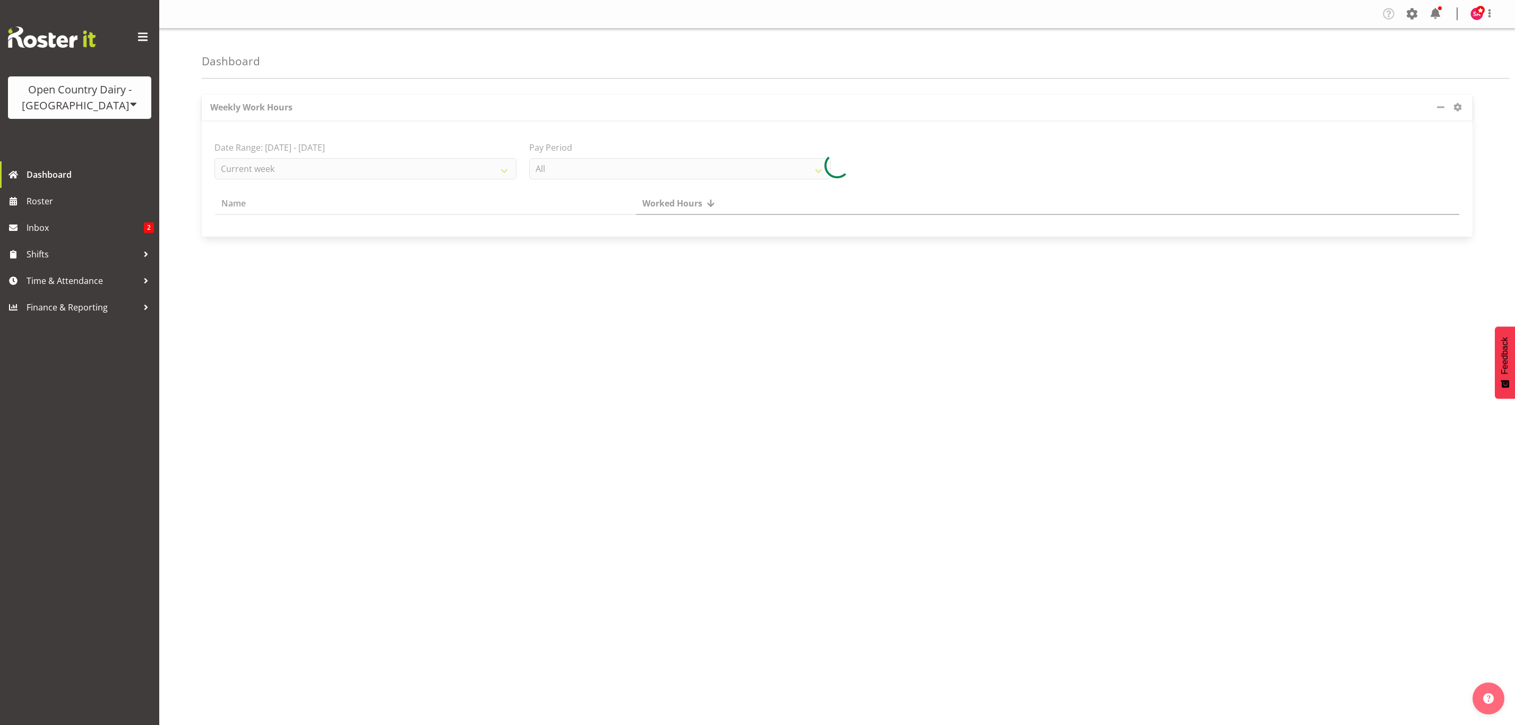 The height and width of the screenshot is (725, 1515). Describe the element at coordinates (82, 281) in the screenshot. I see `span: Time & Attendance` at that location.